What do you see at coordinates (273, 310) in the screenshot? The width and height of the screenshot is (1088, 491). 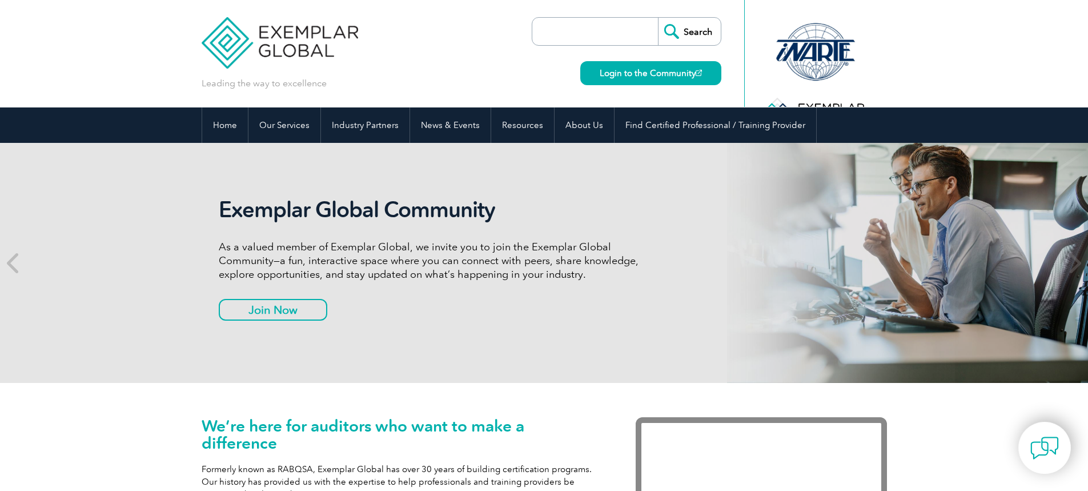 I see `a: Join Now` at bounding box center [273, 310].